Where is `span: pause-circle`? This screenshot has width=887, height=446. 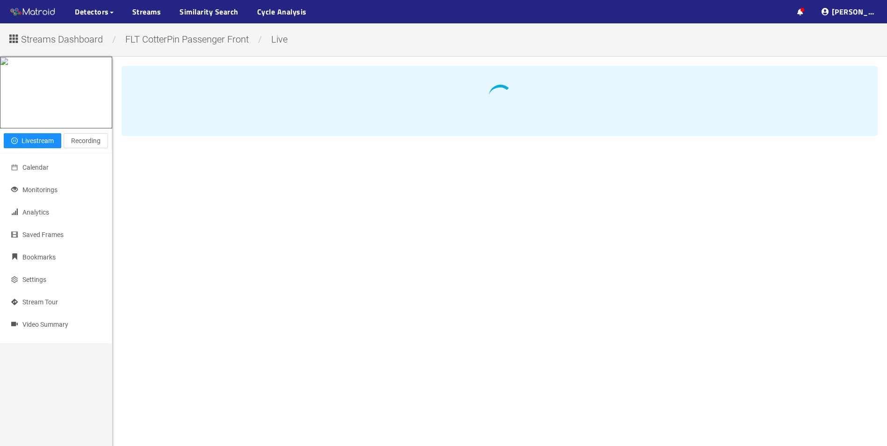
span: pause-circle is located at coordinates (14, 141).